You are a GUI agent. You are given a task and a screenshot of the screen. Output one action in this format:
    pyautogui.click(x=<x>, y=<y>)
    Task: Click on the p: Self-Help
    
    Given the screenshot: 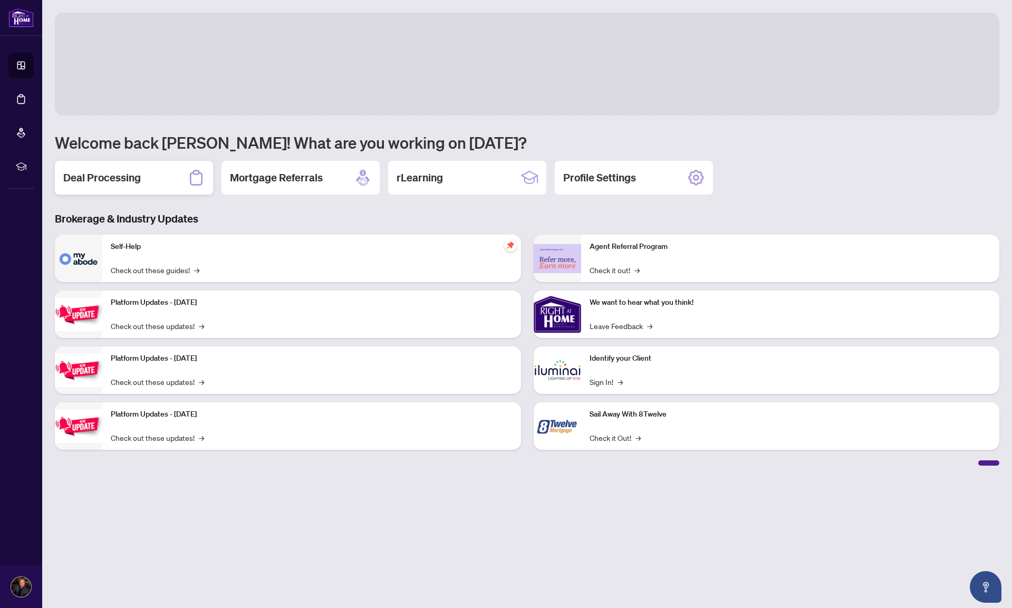 What is the action you would take?
    pyautogui.click(x=312, y=247)
    